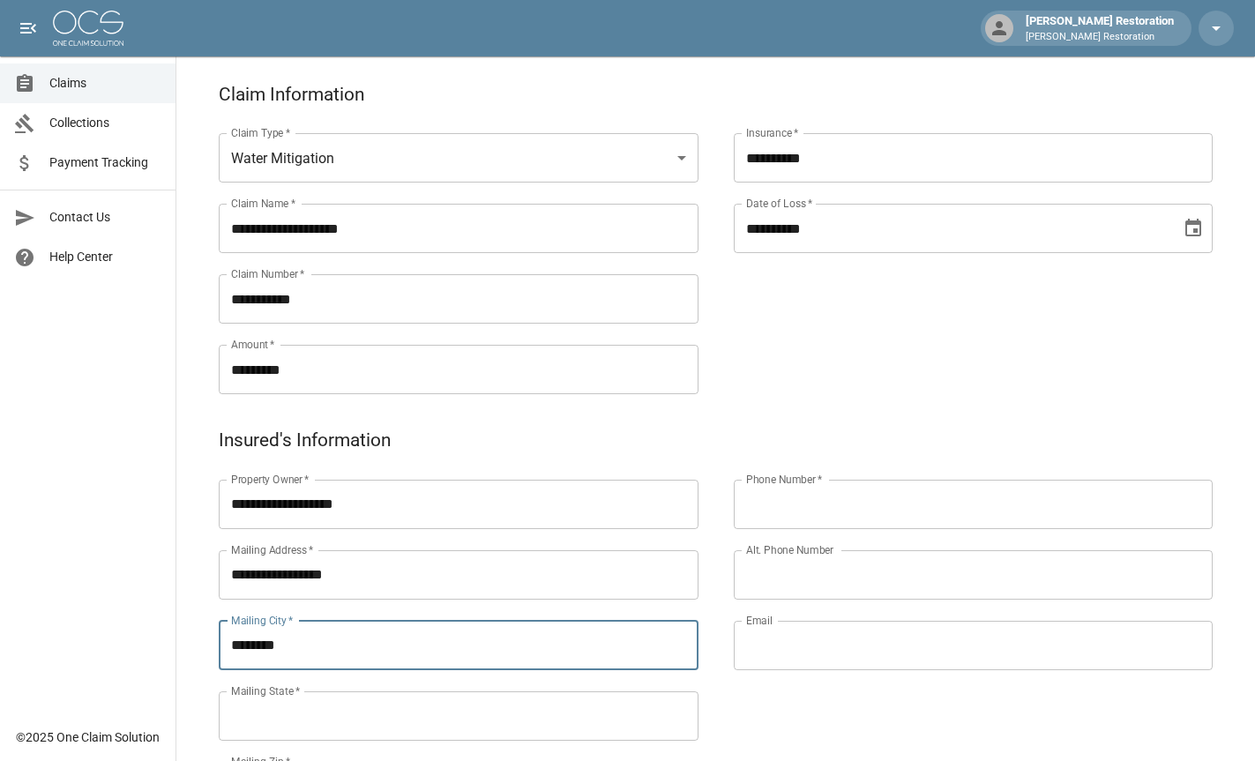 This screenshot has height=761, width=1255. What do you see at coordinates (265, 690) in the screenshot?
I see `label: Mailing State` at bounding box center [265, 690].